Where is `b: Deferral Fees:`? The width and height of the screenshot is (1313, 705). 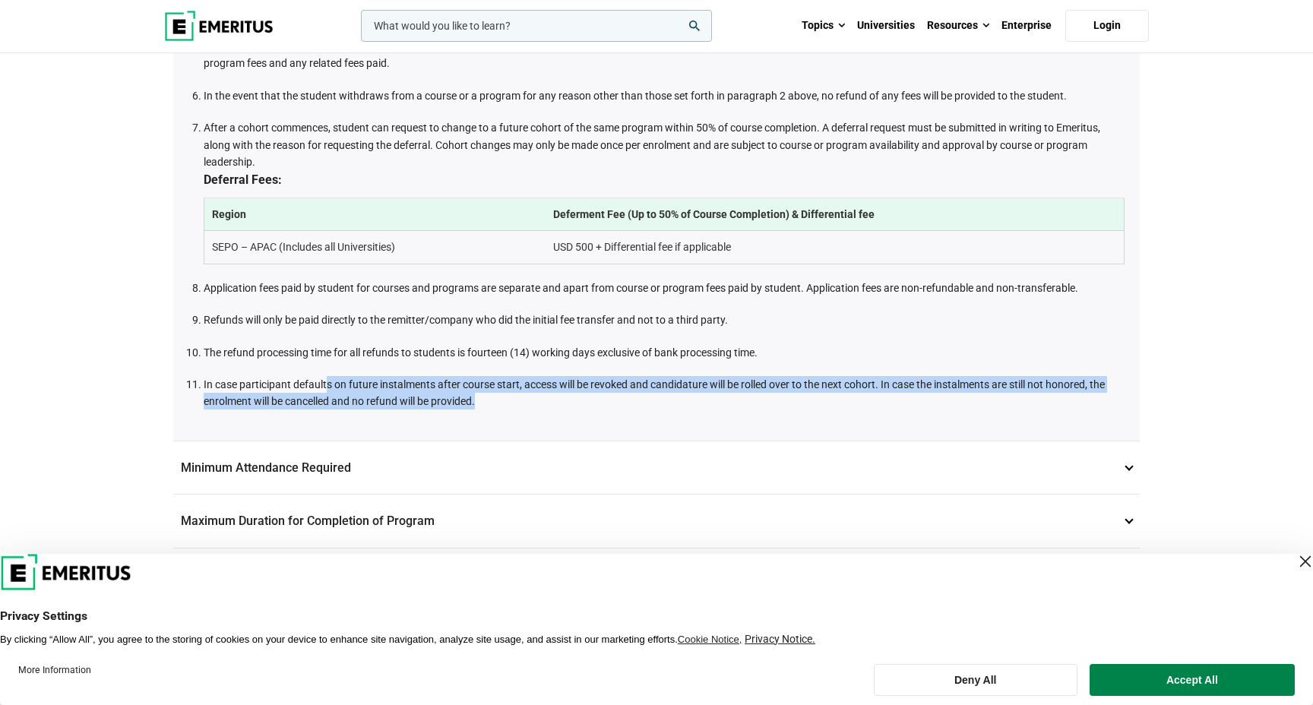
b: Deferral Fees: is located at coordinates (242, 179).